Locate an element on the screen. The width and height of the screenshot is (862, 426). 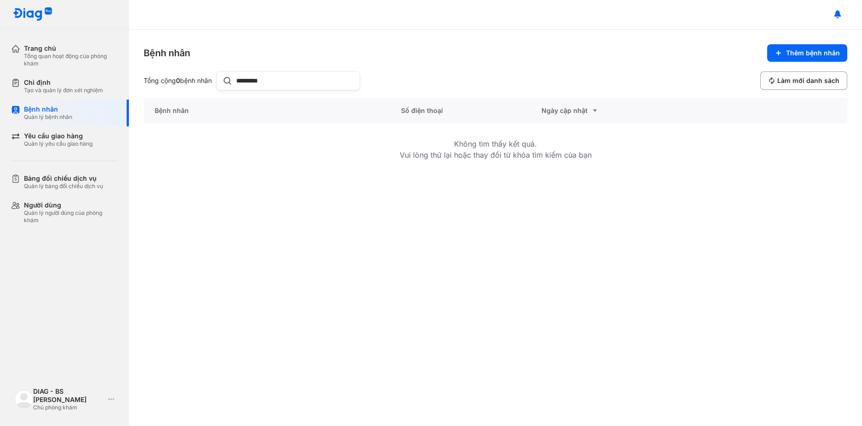
div: Tạo và quản lý đơn xét nghiệm is located at coordinates (64, 90).